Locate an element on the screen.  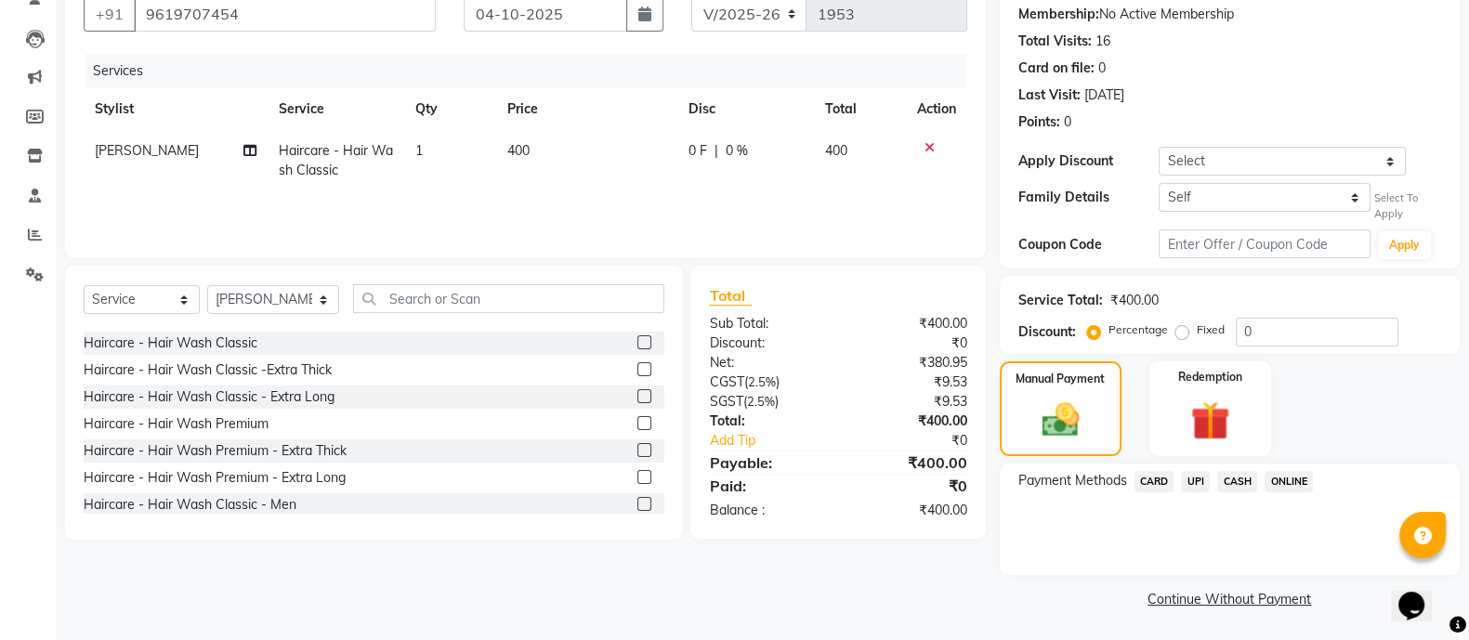
span: CASH is located at coordinates (1237, 481).